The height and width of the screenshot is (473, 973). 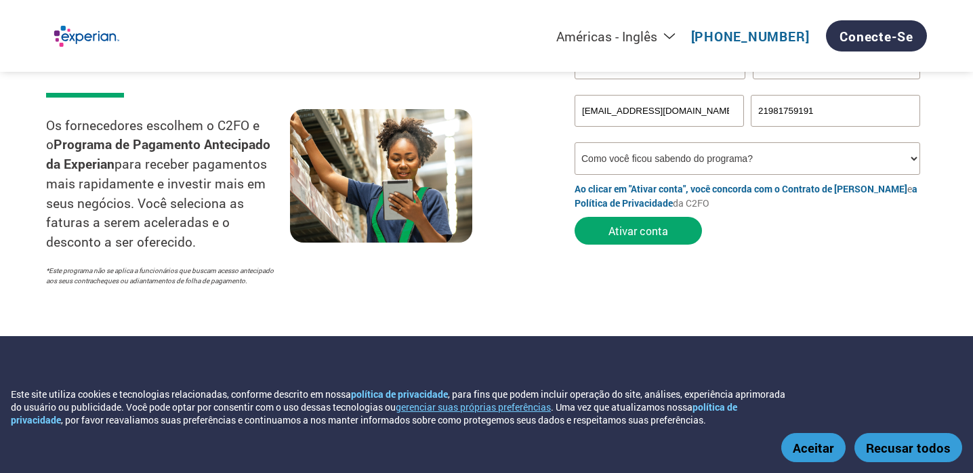 I want to click on font: e, so click(x=909, y=188).